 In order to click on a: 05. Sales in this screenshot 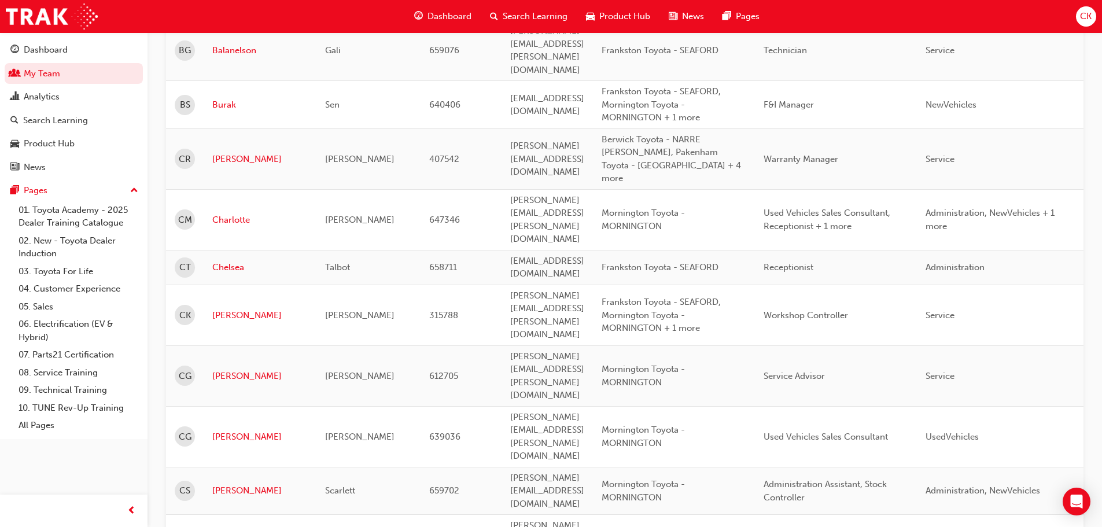, I will do `click(78, 307)`.